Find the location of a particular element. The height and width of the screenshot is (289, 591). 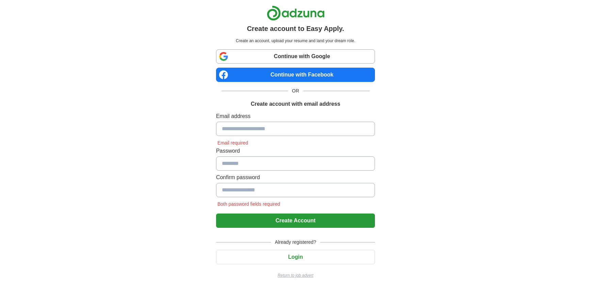

p: Create an account, upload your resume and land your dream role. is located at coordinates (295, 41).